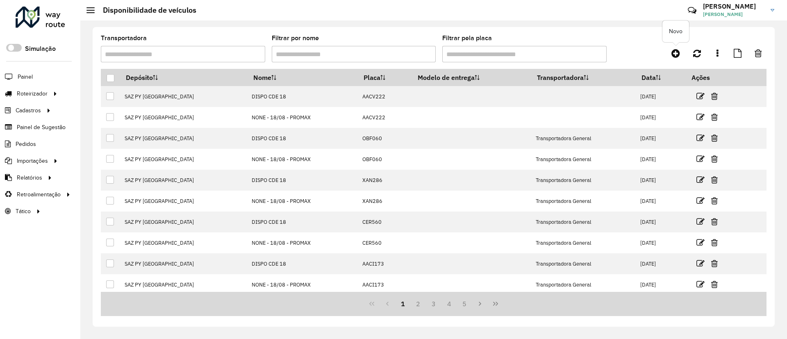 The width and height of the screenshot is (787, 339). I want to click on button: 2, so click(418, 304).